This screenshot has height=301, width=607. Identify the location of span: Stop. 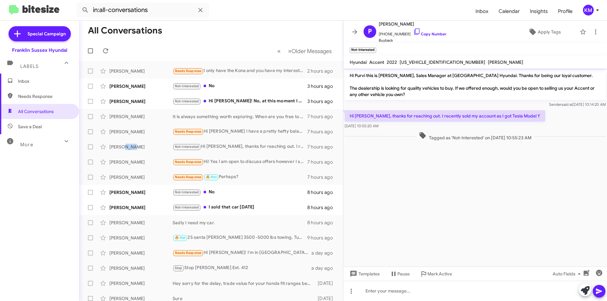
(179, 268).